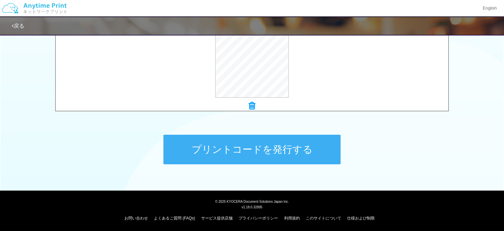 The height and width of the screenshot is (231, 504). What do you see at coordinates (217, 218) in the screenshot?
I see `a: サービス提供店舗` at bounding box center [217, 218].